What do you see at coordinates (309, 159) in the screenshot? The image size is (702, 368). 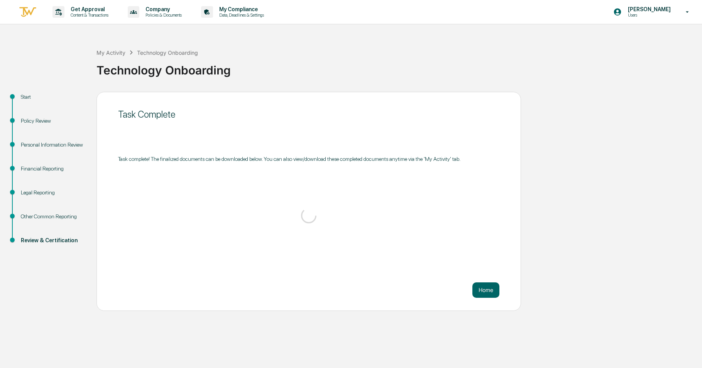 I see `div: Task complete! The finalized documents can be downloaded below. You can also view/download these ...` at bounding box center [309, 159].